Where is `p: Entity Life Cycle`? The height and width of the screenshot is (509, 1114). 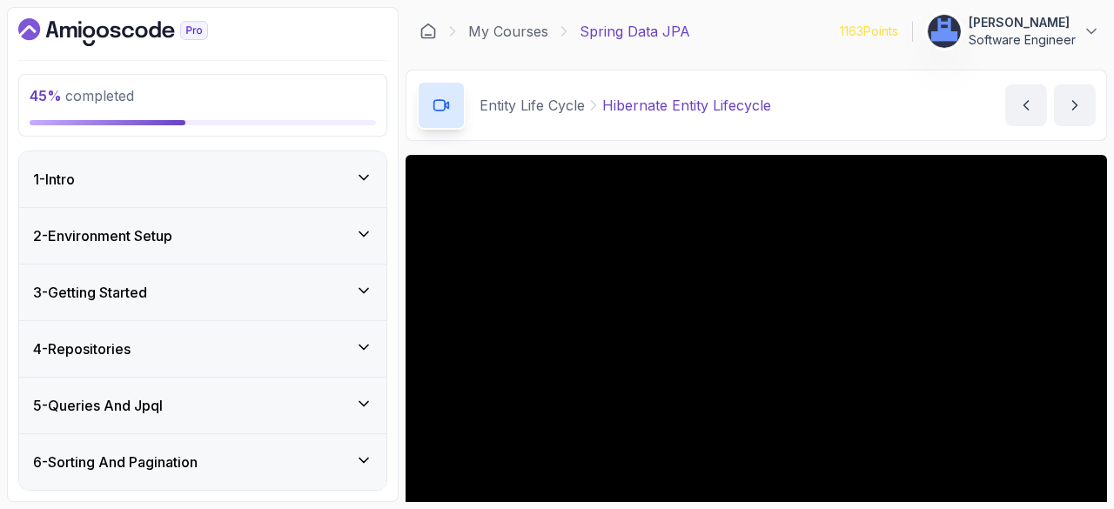 p: Entity Life Cycle is located at coordinates (532, 105).